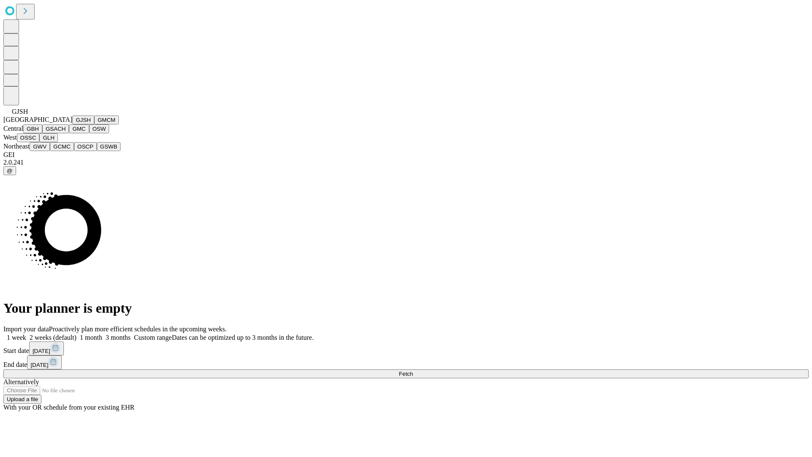 This screenshot has width=812, height=457. I want to click on h1: Your planner is empty, so click(406, 308).